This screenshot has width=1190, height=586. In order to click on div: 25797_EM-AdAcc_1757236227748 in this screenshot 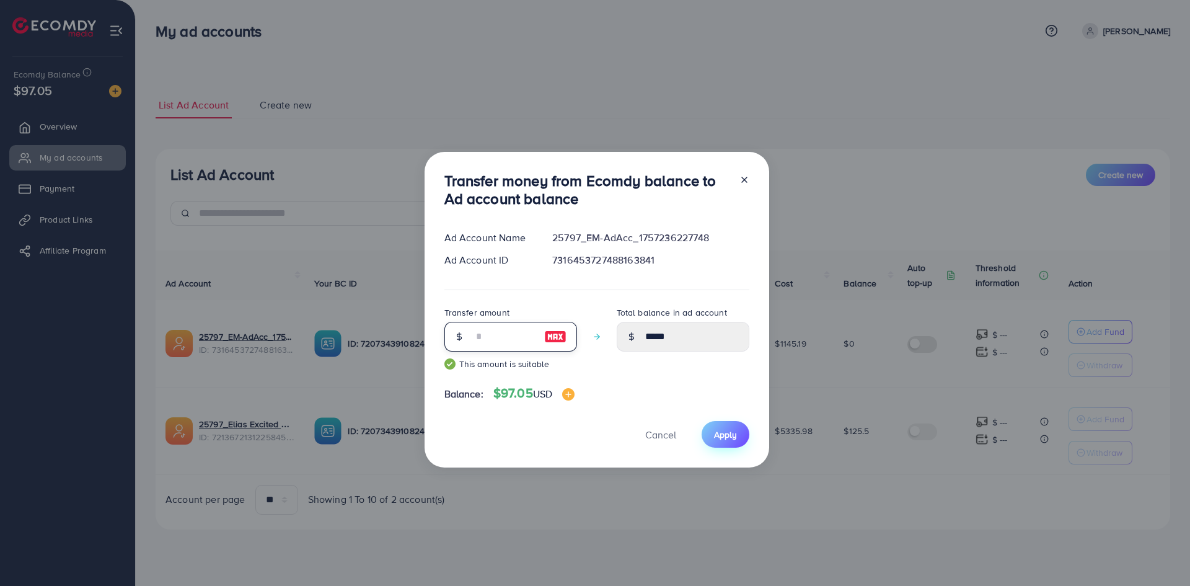, I will do `click(650, 237)`.